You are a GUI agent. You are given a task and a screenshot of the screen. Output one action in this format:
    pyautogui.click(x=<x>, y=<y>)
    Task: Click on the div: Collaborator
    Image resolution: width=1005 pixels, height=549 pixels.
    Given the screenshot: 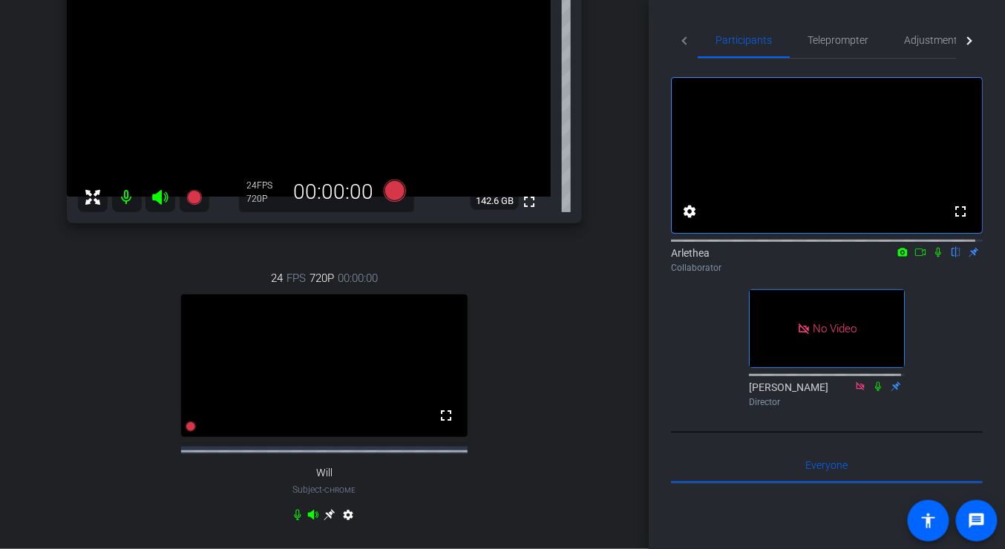 What is the action you would take?
    pyautogui.click(x=827, y=268)
    